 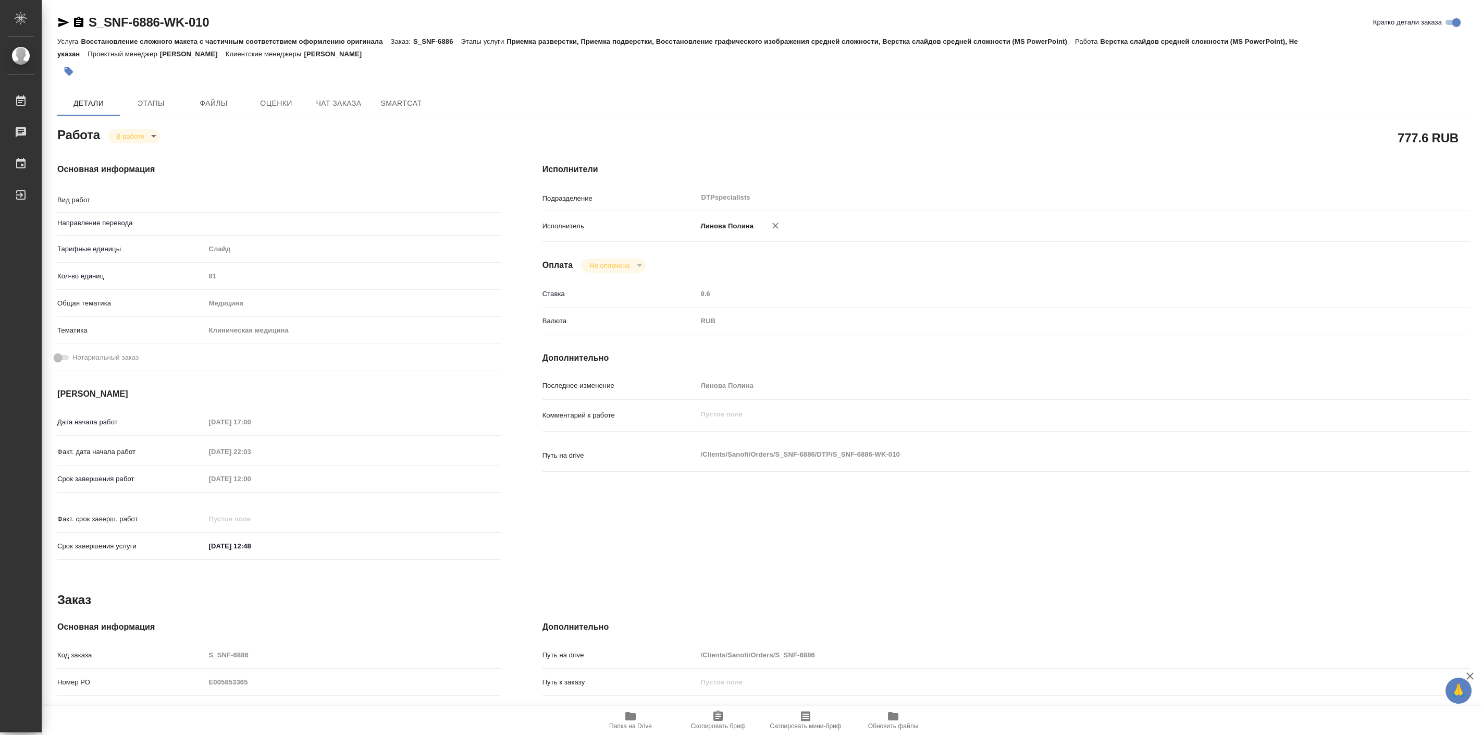 I want to click on p: Тарифные единицы, so click(x=131, y=249).